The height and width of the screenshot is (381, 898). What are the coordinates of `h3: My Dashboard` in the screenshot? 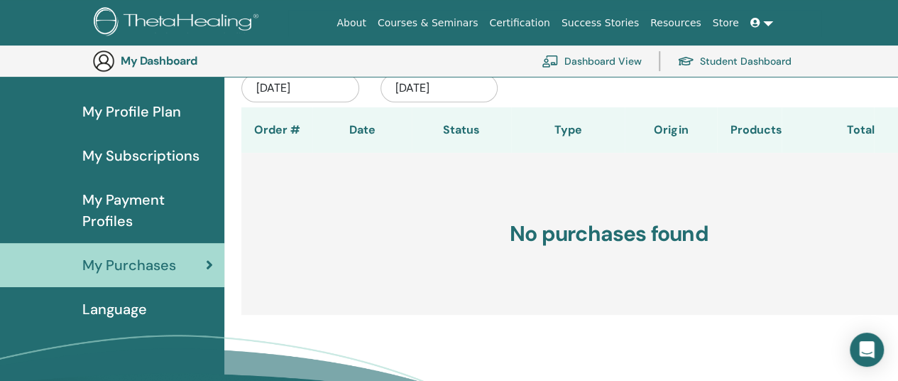 It's located at (192, 60).